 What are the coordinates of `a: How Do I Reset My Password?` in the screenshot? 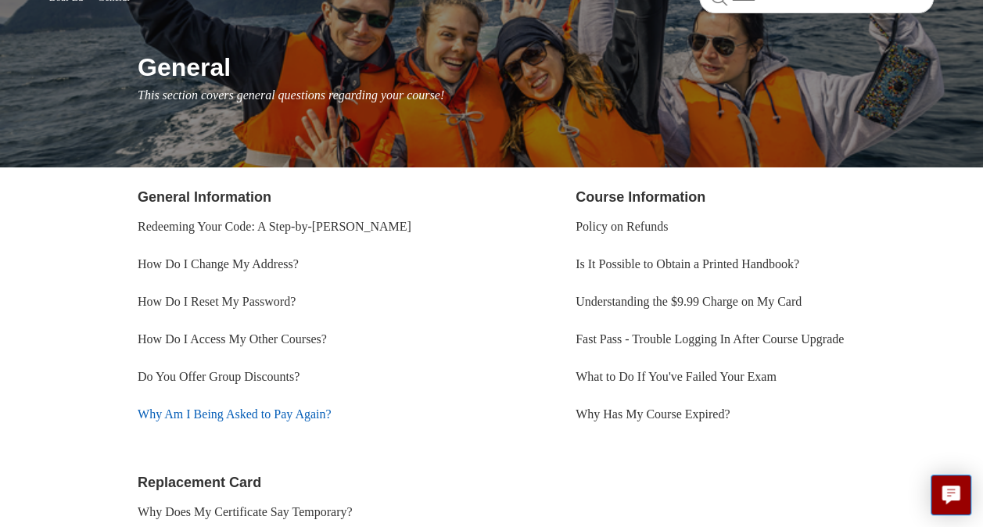 It's located at (217, 301).